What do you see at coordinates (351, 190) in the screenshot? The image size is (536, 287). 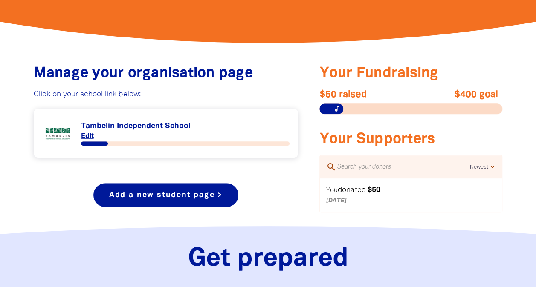 I see `span: donated` at bounding box center [351, 190].